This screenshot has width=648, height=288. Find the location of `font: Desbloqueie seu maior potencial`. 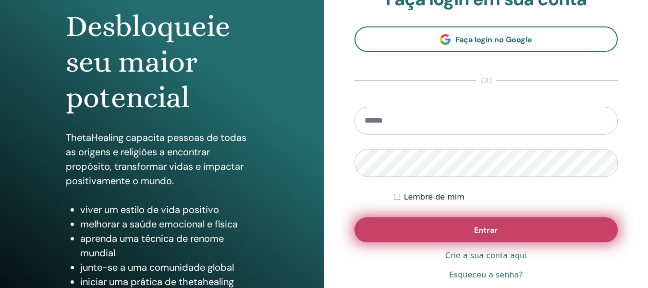

font: Desbloqueie seu maior potencial is located at coordinates (148, 62).